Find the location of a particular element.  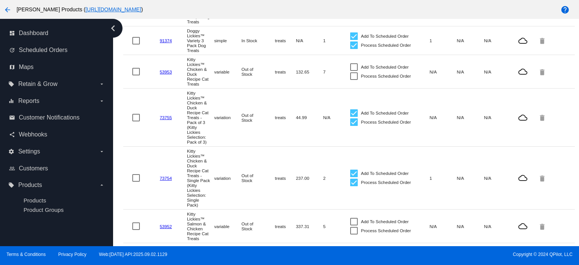

a: 73754 is located at coordinates (166, 178).